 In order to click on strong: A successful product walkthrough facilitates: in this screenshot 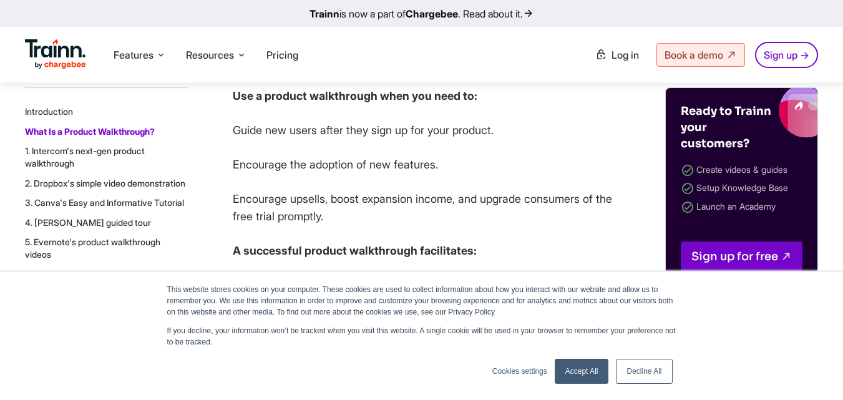, I will do `click(354, 250)`.